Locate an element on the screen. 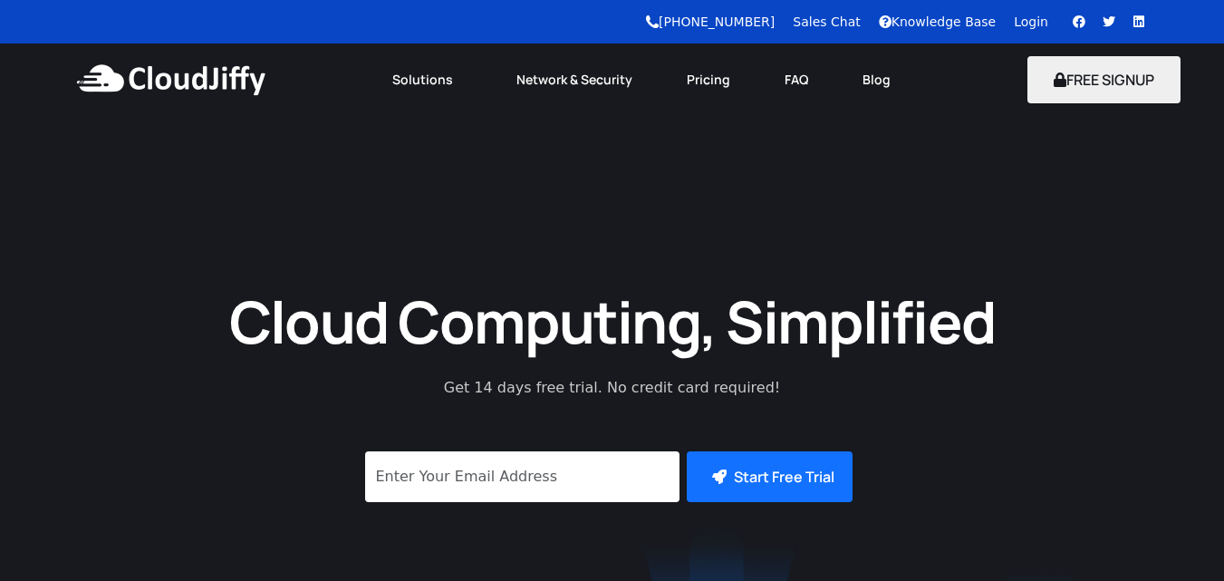 The image size is (1224, 581). div: Solutions is located at coordinates (427, 80).